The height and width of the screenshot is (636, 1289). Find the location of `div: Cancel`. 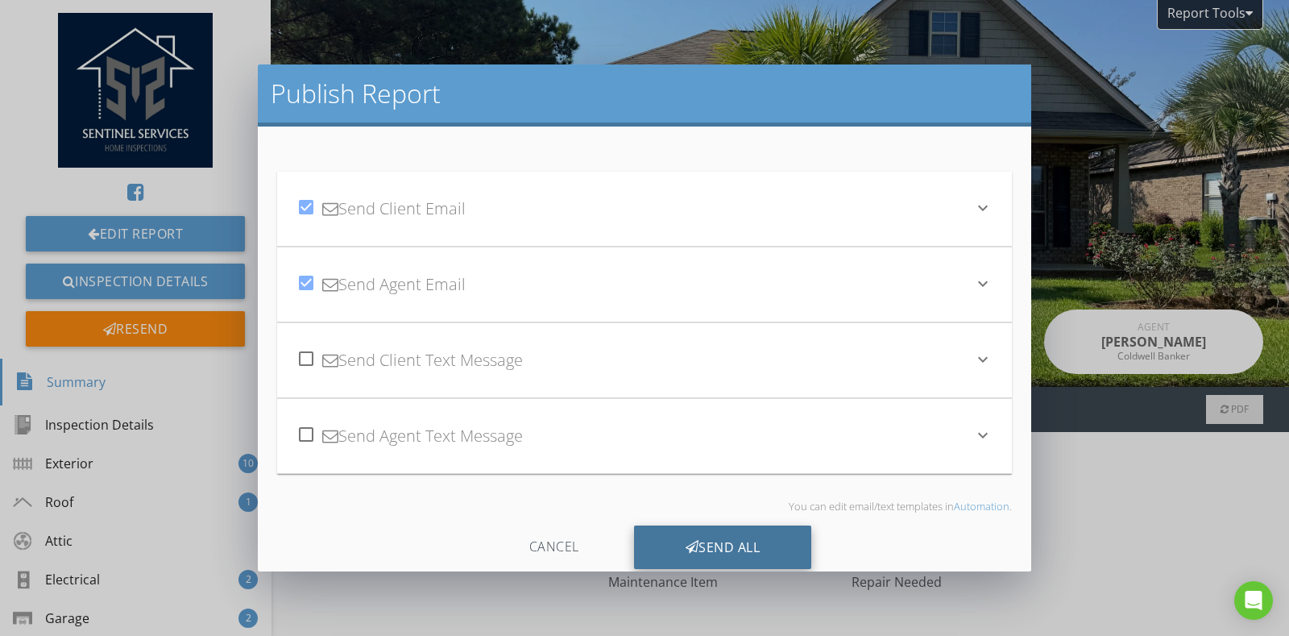

div: Cancel is located at coordinates (554, 547).